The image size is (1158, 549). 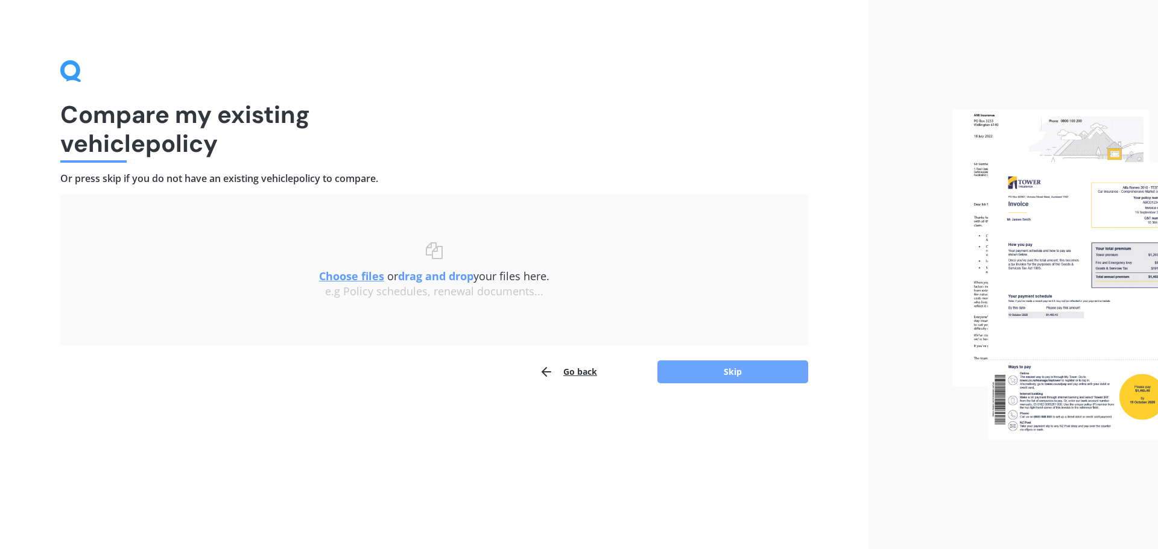 I want to click on h1: Compare my existing vehicle policy, so click(x=434, y=129).